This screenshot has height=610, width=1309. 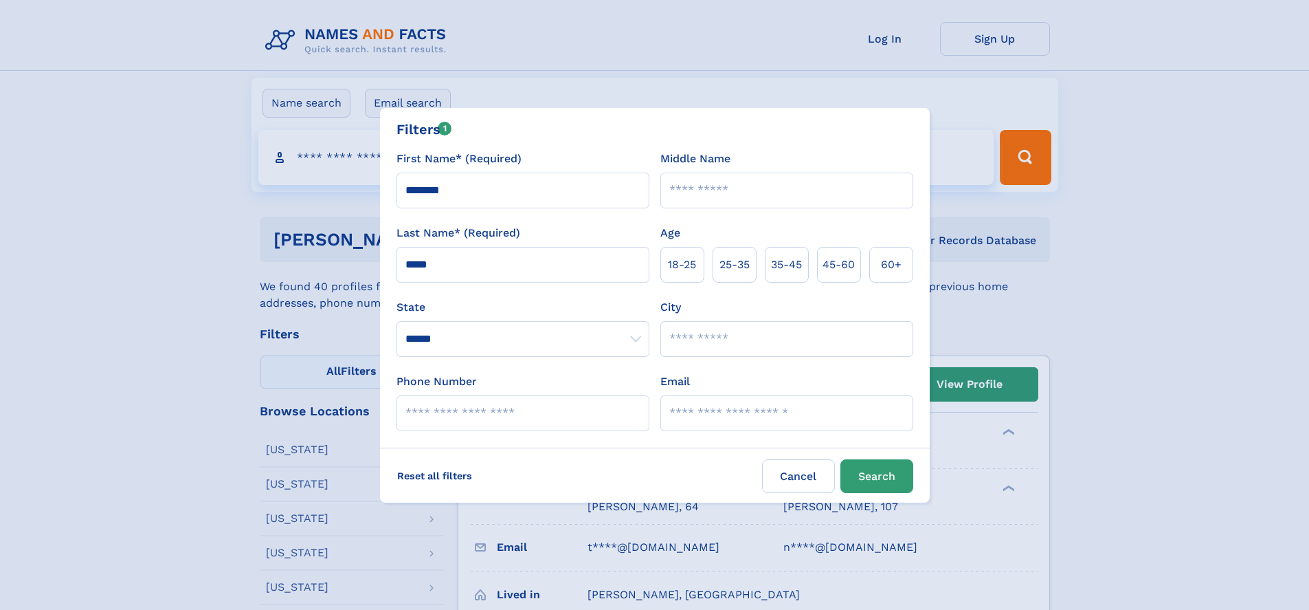 What do you see at coordinates (434, 476) in the screenshot?
I see `label: Reset all filters` at bounding box center [434, 476].